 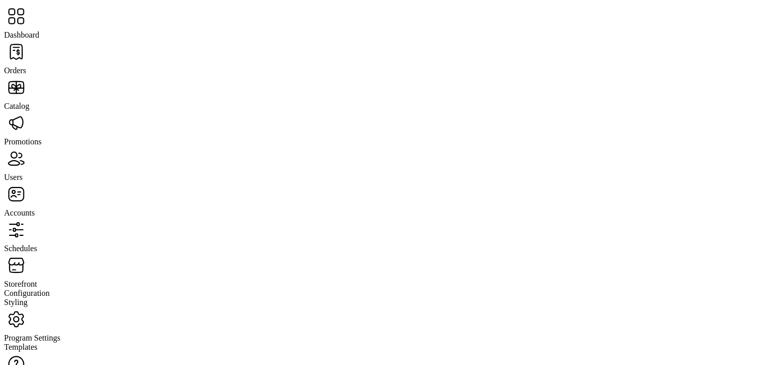 What do you see at coordinates (32, 337) in the screenshot?
I see `span: Program Settings` at bounding box center [32, 337].